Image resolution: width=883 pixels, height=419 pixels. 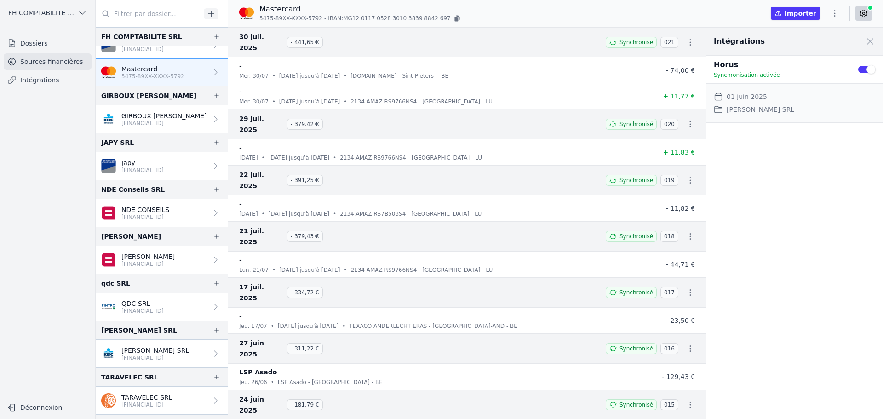 What do you see at coordinates (41, 13) in the screenshot?
I see `span: FH COMPTABILITE SRL` at bounding box center [41, 13].